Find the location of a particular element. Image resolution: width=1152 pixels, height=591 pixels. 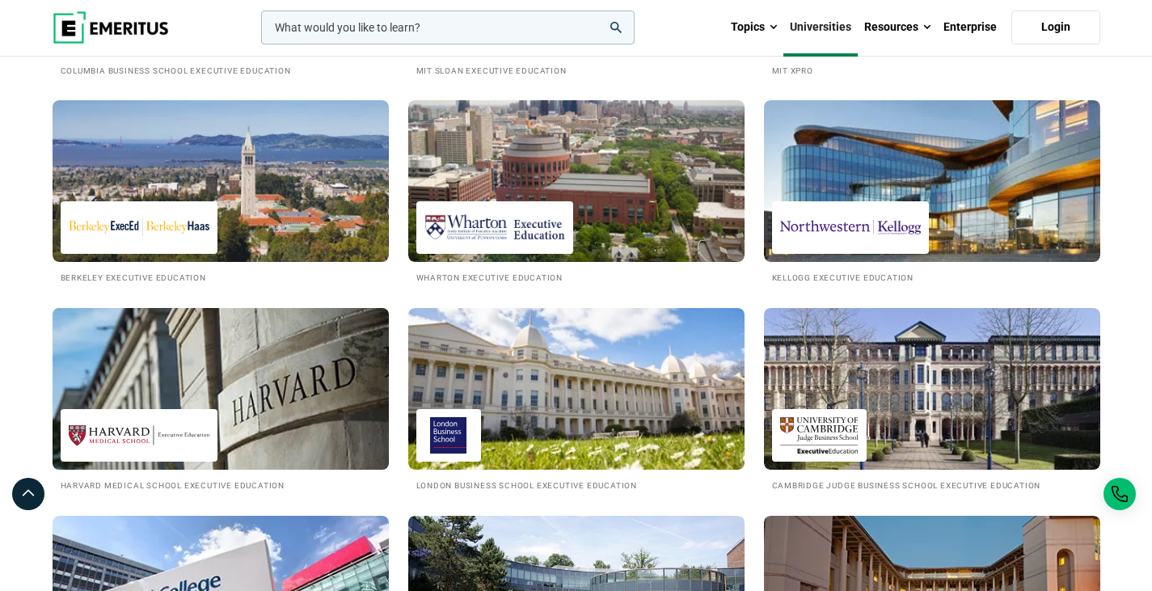

h2: Columbia Business School Executive Education is located at coordinates (221, 70).